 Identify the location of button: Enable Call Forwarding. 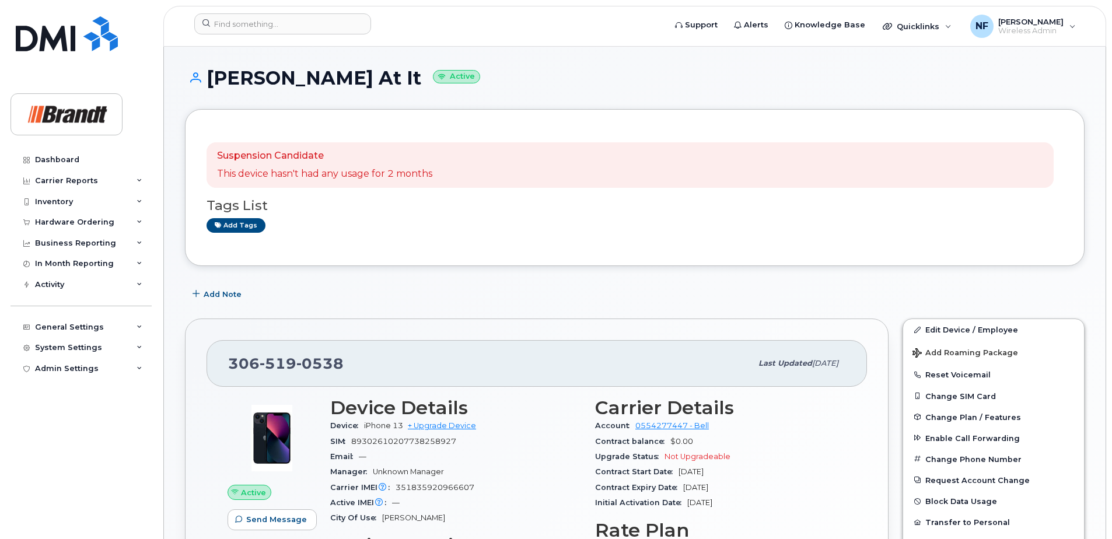
(994, 438).